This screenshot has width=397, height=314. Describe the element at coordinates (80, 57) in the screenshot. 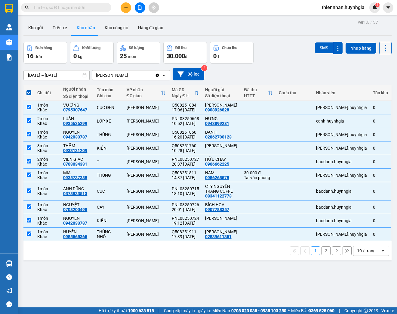

I see `span: kg` at that location.